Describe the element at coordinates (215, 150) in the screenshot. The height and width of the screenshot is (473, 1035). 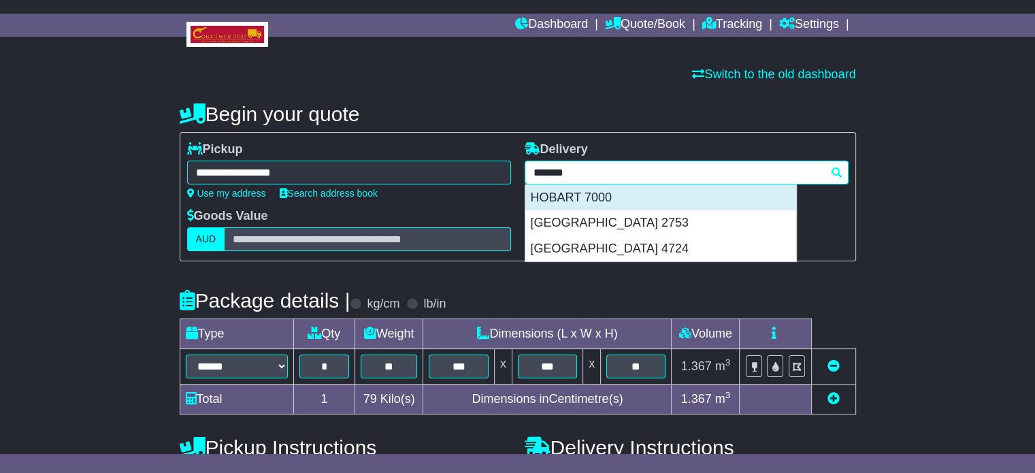
I see `label: Pickup` at that location.